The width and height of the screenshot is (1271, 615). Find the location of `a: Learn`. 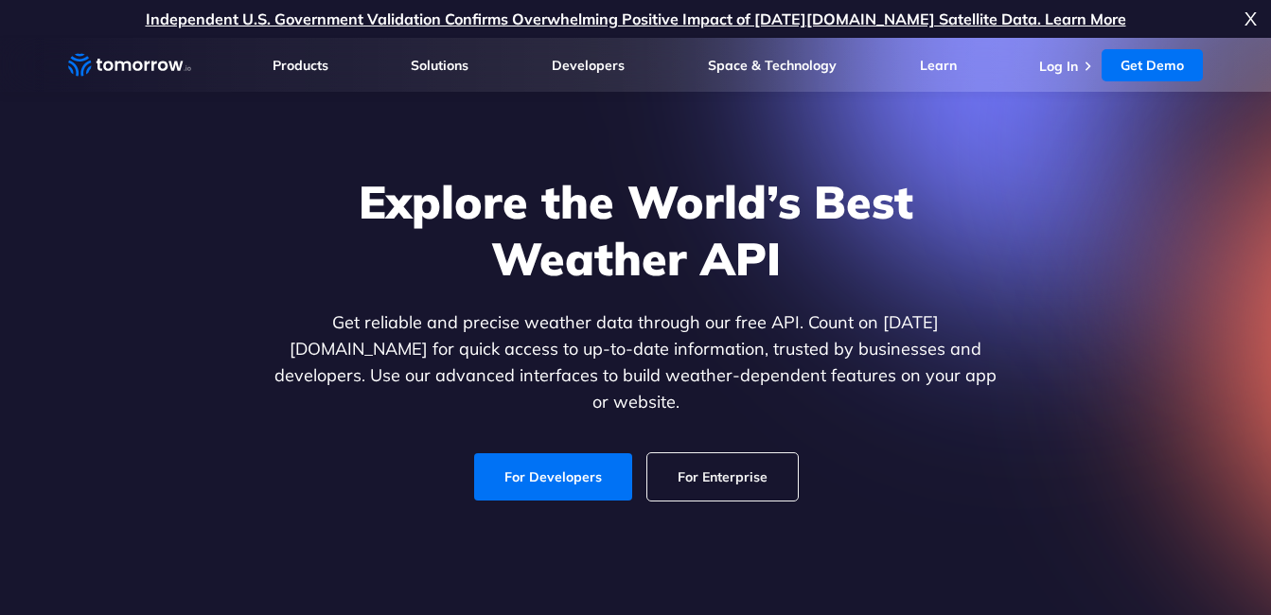

a: Learn is located at coordinates (938, 65).